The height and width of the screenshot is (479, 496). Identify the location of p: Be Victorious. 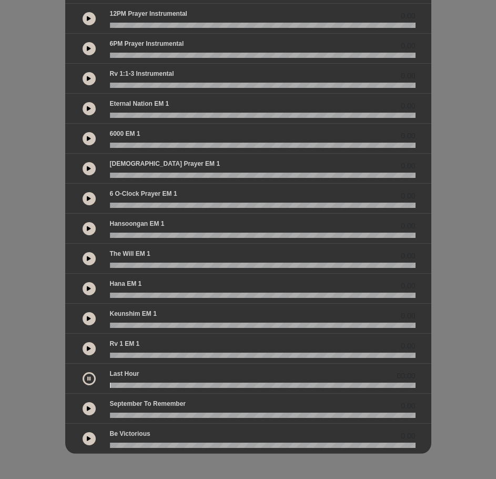
(130, 433).